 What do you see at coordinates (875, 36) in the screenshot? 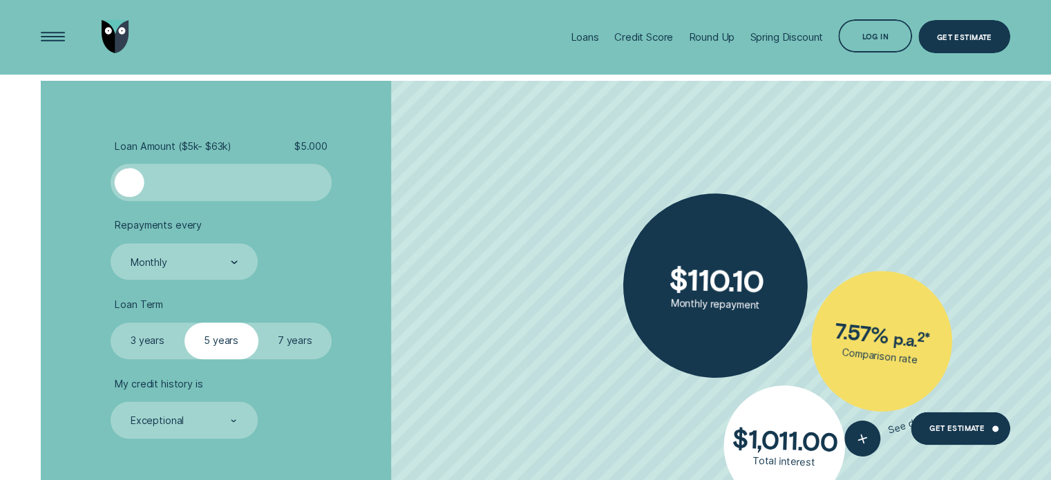
I see `button: Log in` at bounding box center [875, 36].